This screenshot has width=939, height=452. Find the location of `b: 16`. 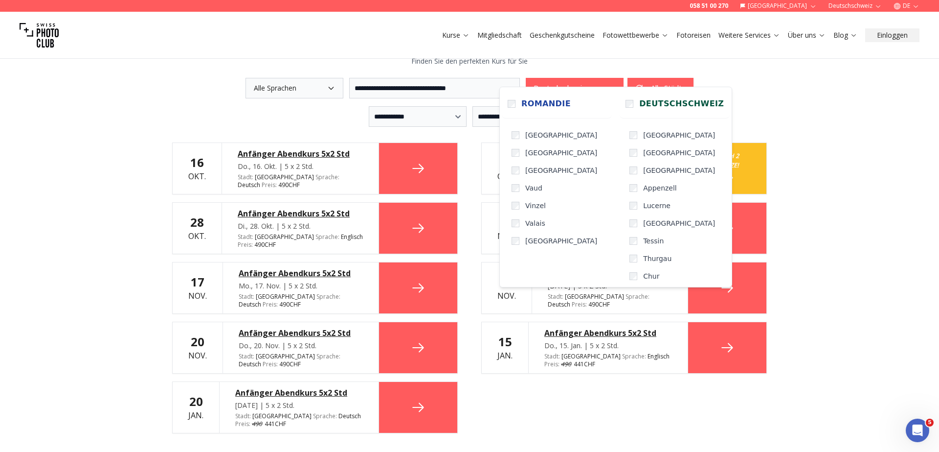

b: 16 is located at coordinates (197, 162).